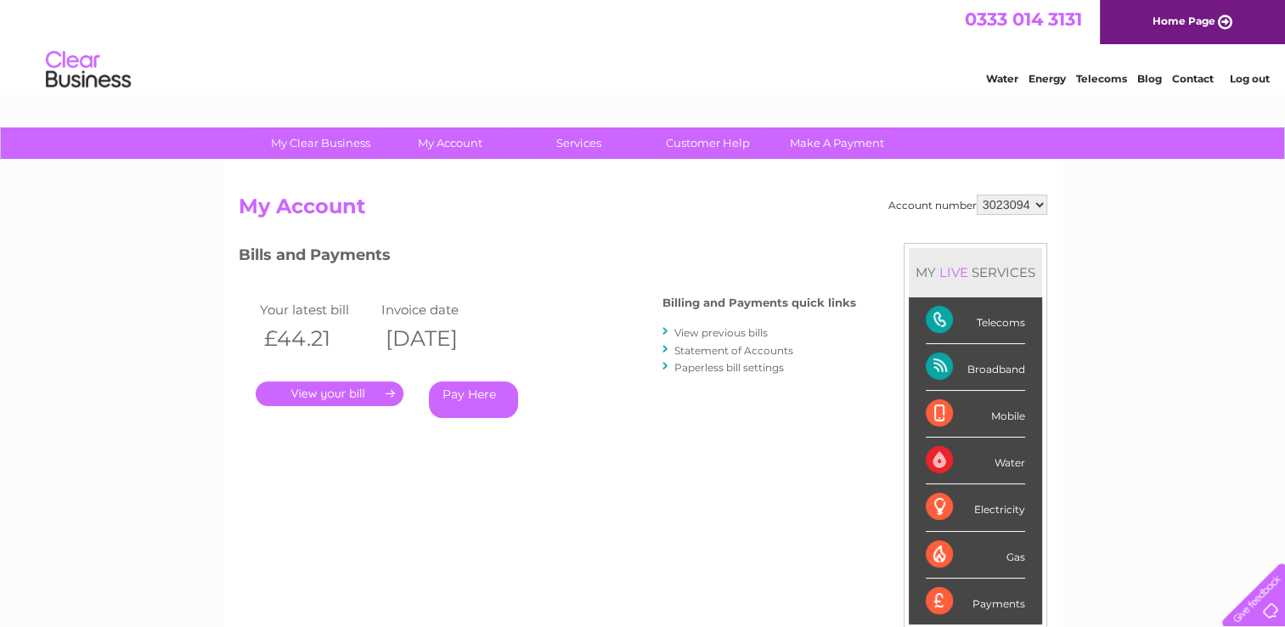 This screenshot has width=1285, height=627. I want to click on div: Water, so click(975, 460).